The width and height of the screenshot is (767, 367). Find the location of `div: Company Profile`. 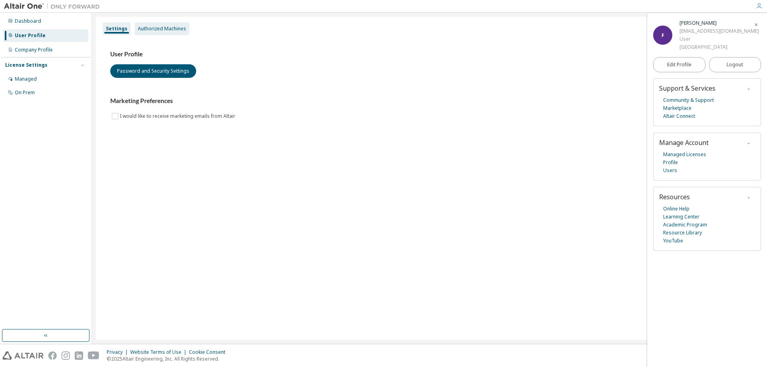

div: Company Profile is located at coordinates (34, 50).